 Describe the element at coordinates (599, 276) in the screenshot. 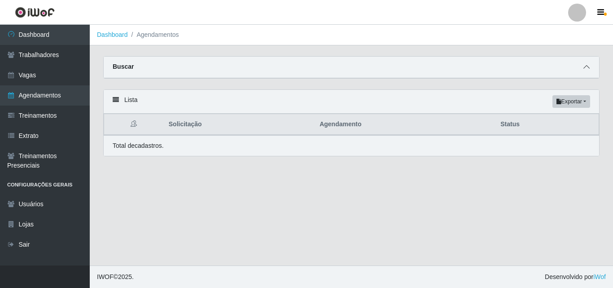

I see `a: iWof` at that location.